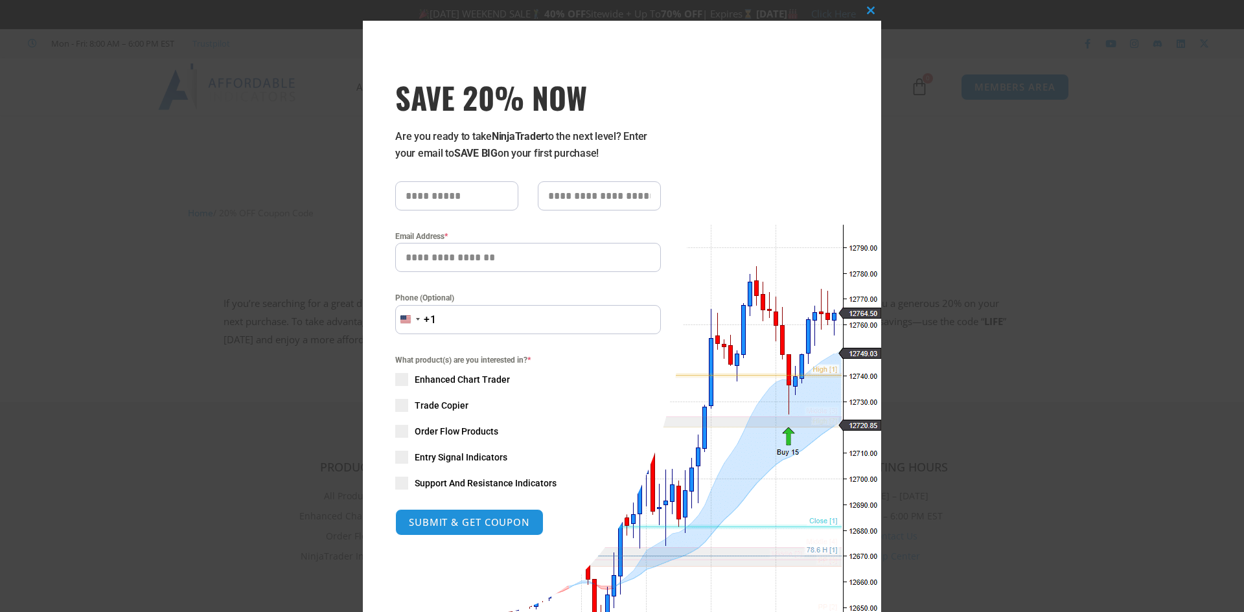  What do you see at coordinates (476, 153) in the screenshot?
I see `strong: SAVE BIG` at bounding box center [476, 153].